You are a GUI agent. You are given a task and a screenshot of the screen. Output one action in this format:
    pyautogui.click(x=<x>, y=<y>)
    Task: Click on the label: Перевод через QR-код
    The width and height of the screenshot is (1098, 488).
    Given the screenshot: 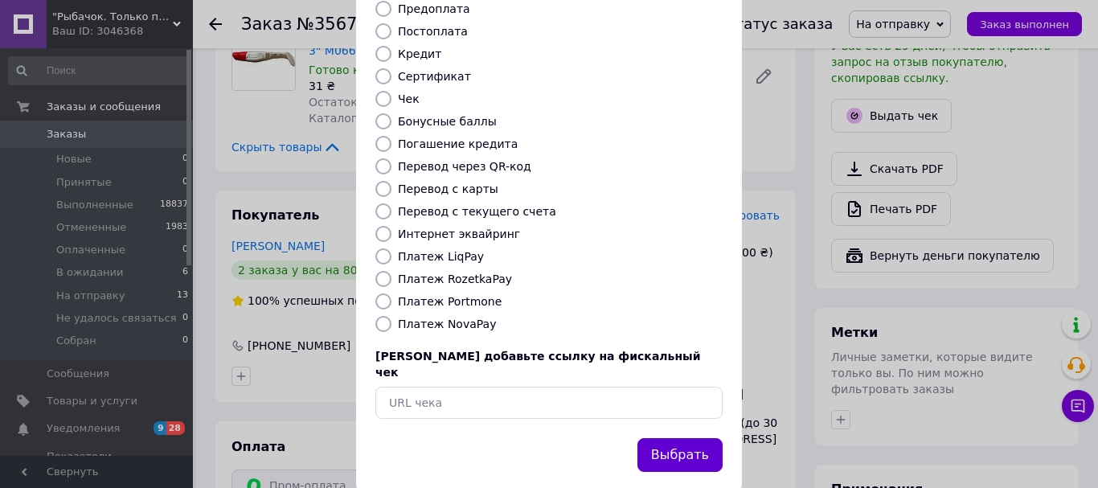 What is the action you would take?
    pyautogui.click(x=465, y=166)
    